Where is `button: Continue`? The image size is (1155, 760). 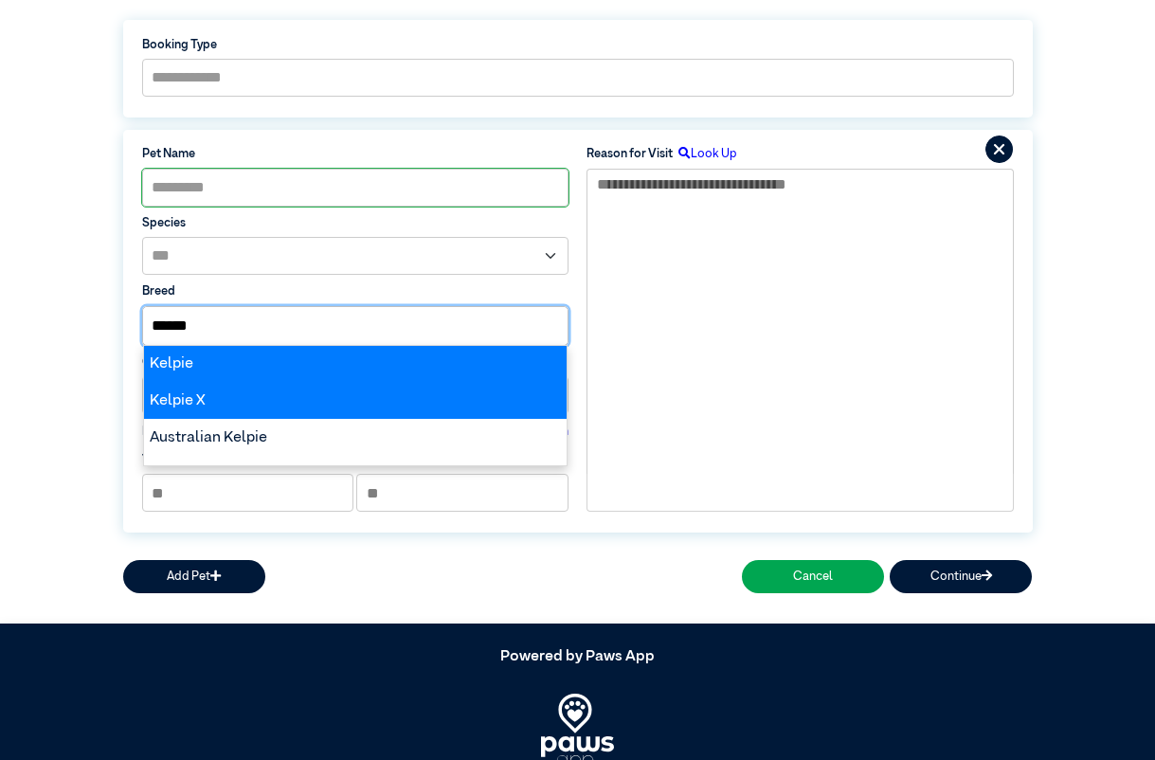
button: Continue is located at coordinates (961, 576).